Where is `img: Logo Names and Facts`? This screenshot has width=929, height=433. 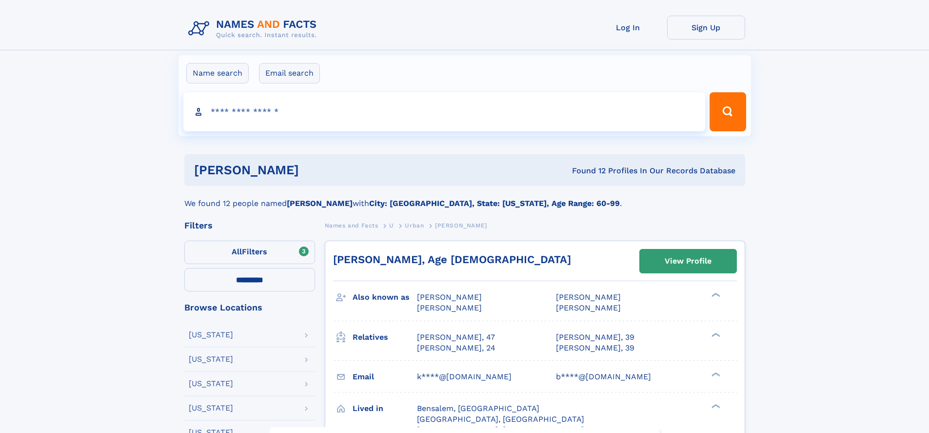
img: Logo Names and Facts is located at coordinates (255, 29).